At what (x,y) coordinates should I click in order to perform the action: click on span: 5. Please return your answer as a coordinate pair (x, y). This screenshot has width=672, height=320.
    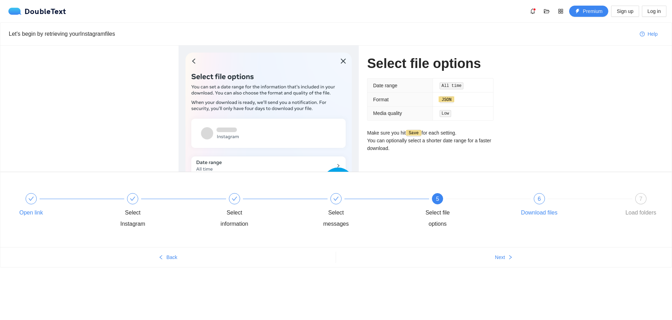
    Looking at the image, I should click on (437, 198).